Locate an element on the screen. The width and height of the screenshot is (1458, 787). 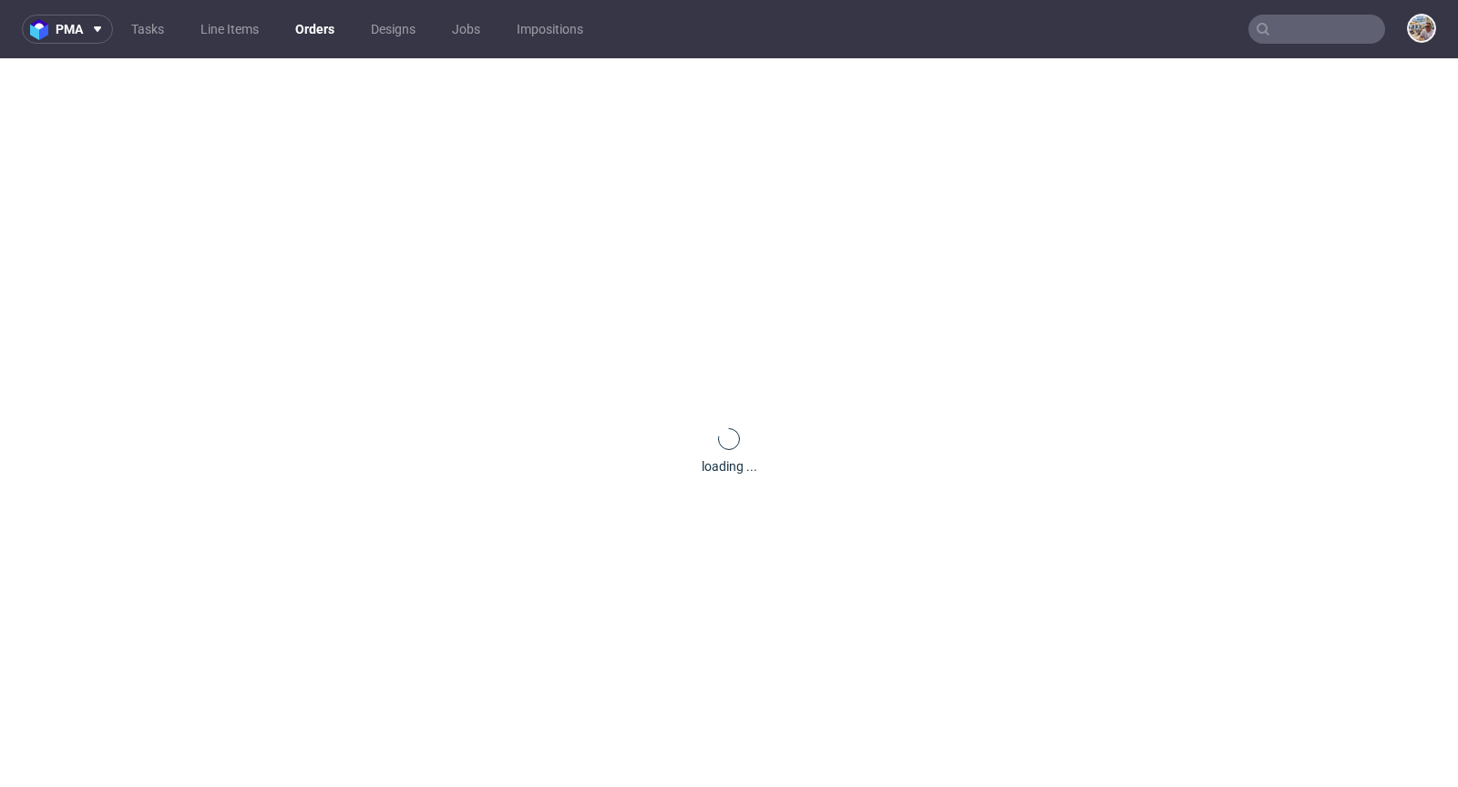
button: pma is located at coordinates (67, 29).